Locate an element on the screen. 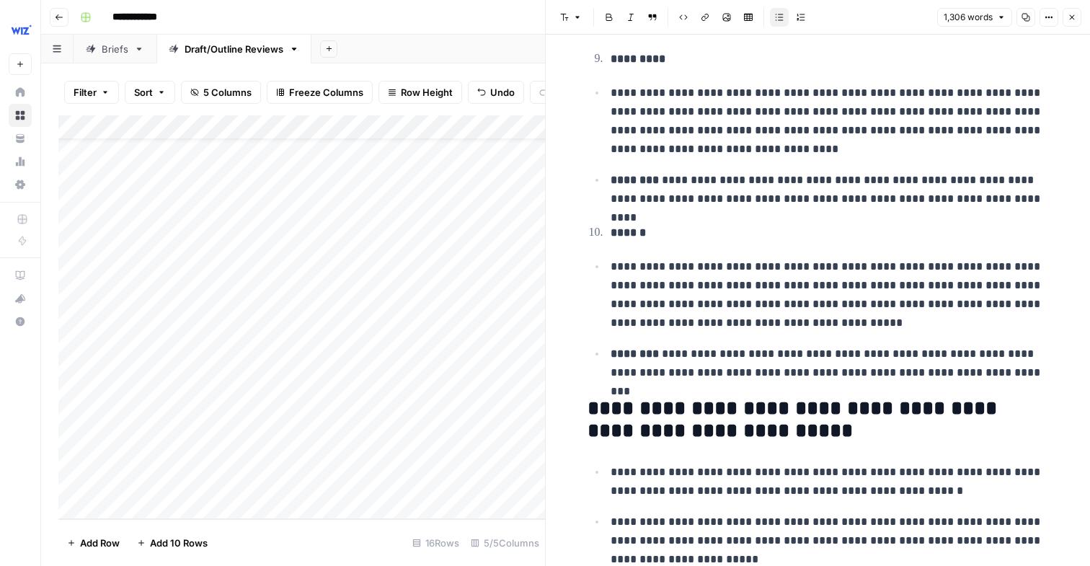 This screenshot has height=566, width=1090. a: Briefs is located at coordinates (115, 49).